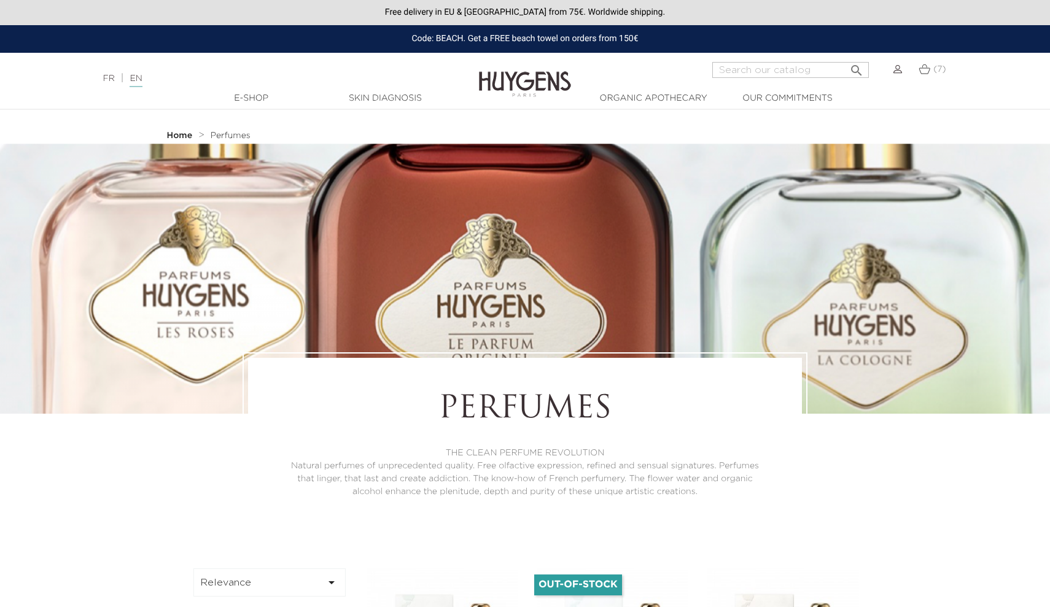 The width and height of the screenshot is (1050, 607). What do you see at coordinates (269, 583) in the screenshot?
I see `button: Relevance` at bounding box center [269, 583].